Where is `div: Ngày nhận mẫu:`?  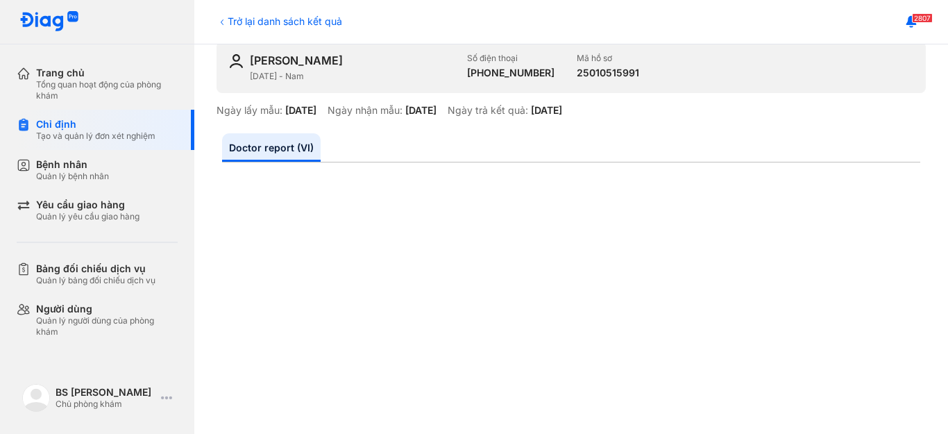
div: Ngày nhận mẫu: is located at coordinates (365, 110).